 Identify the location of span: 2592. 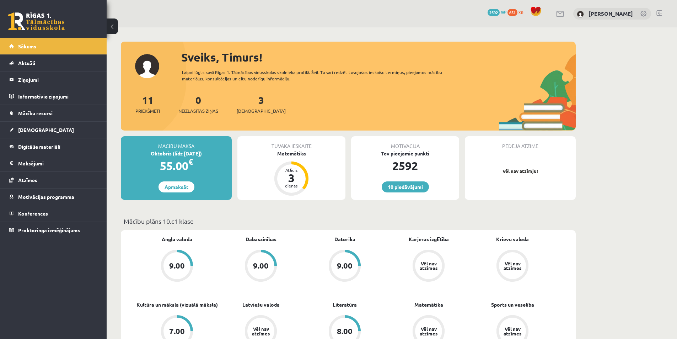
(494, 12).